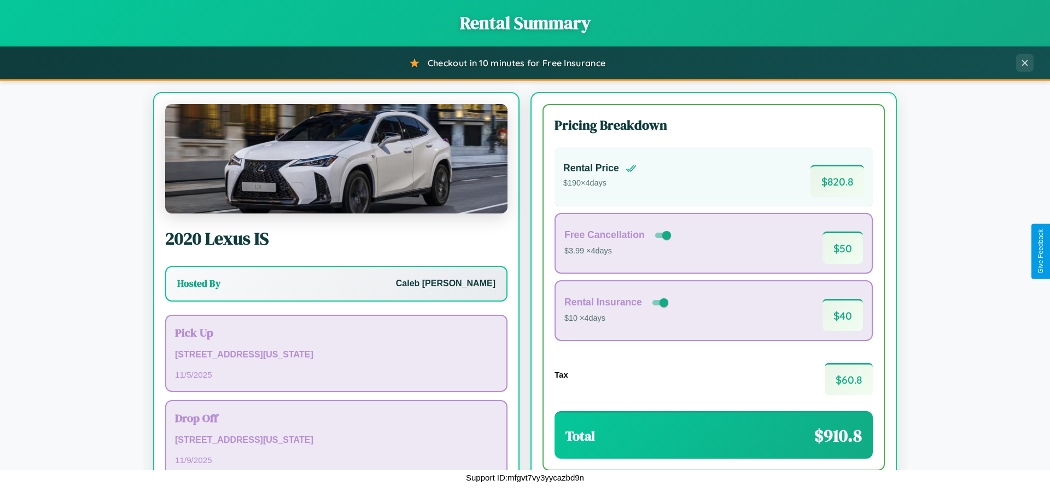 The width and height of the screenshot is (1050, 503). I want to click on h3: Drop Off, so click(336, 417).